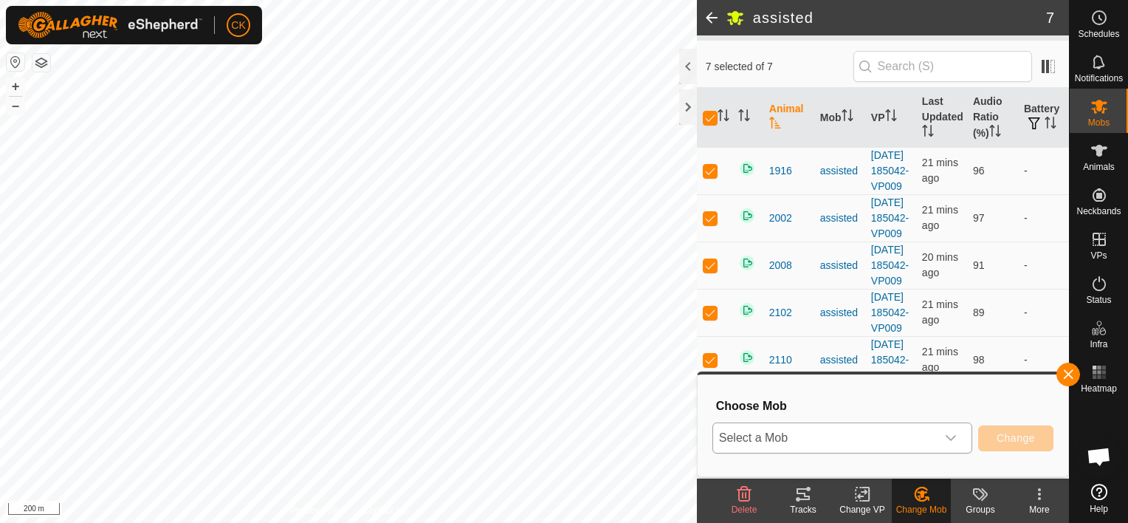 This screenshot has width=1128, height=523. What do you see at coordinates (1016, 438) in the screenshot?
I see `span: Change` at bounding box center [1016, 438].